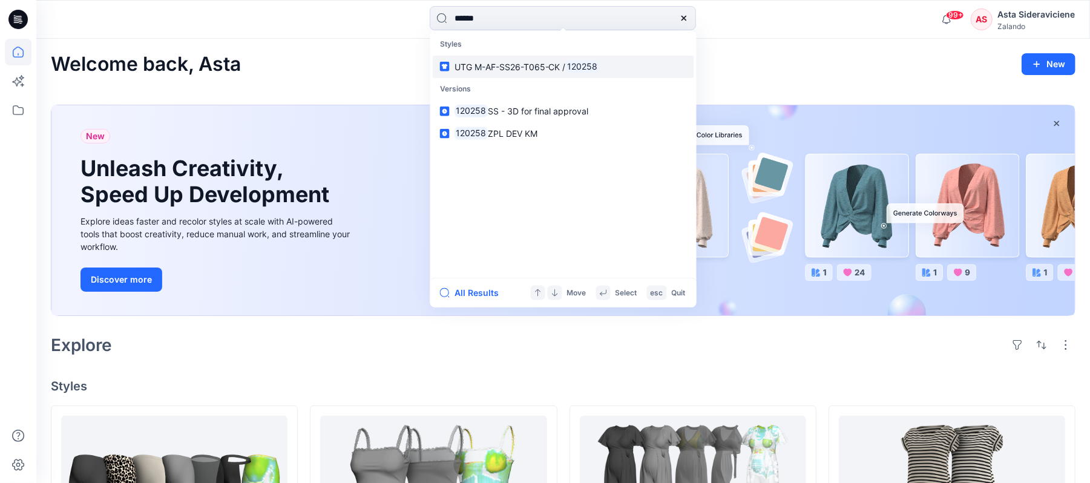 The image size is (1090, 483). Describe the element at coordinates (121, 280) in the screenshot. I see `button: Discover more` at that location.